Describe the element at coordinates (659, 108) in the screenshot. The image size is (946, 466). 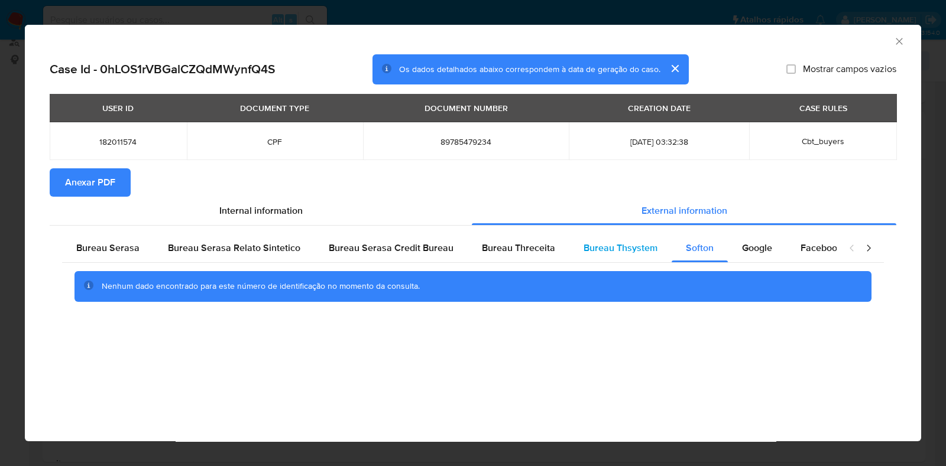
I see `div: CREATION DATE` at that location.